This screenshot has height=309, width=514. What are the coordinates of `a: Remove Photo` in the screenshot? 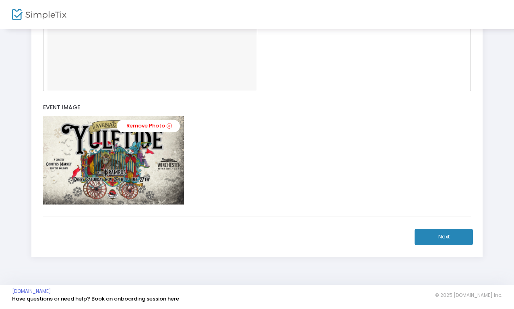 It's located at (148, 126).